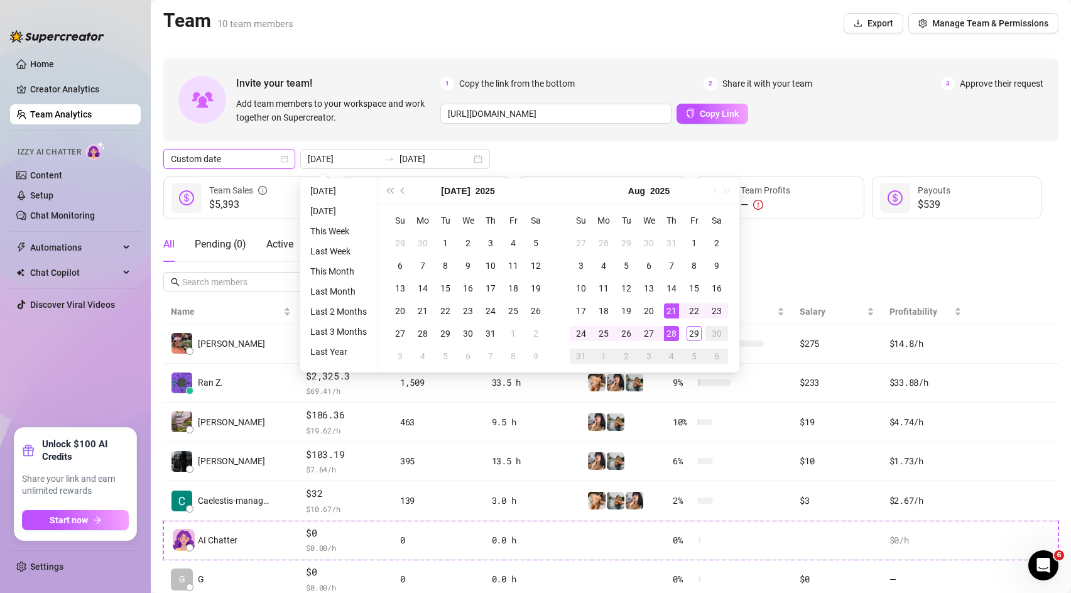  I want to click on button: Previous month (PageUp), so click(403, 191).